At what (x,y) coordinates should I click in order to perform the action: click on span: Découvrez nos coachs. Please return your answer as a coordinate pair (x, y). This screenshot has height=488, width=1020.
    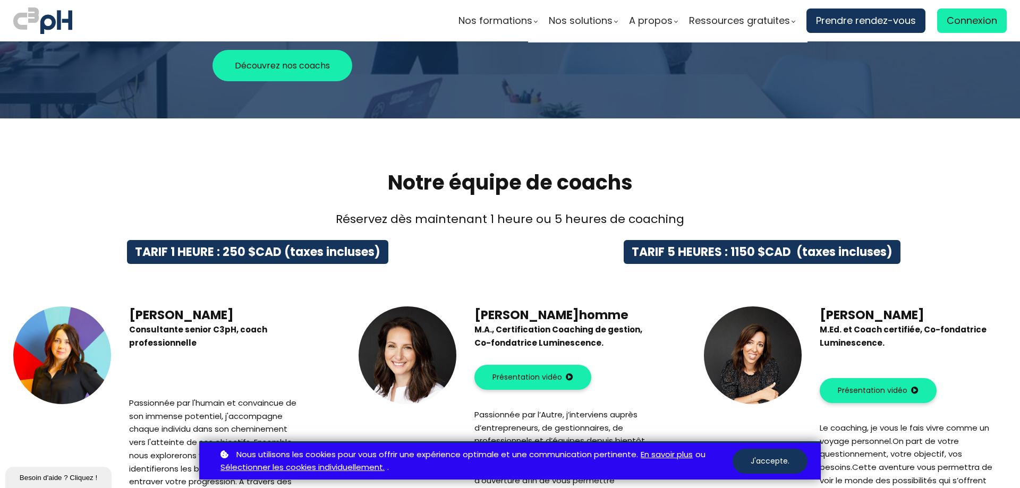
    Looking at the image, I should click on (282, 65).